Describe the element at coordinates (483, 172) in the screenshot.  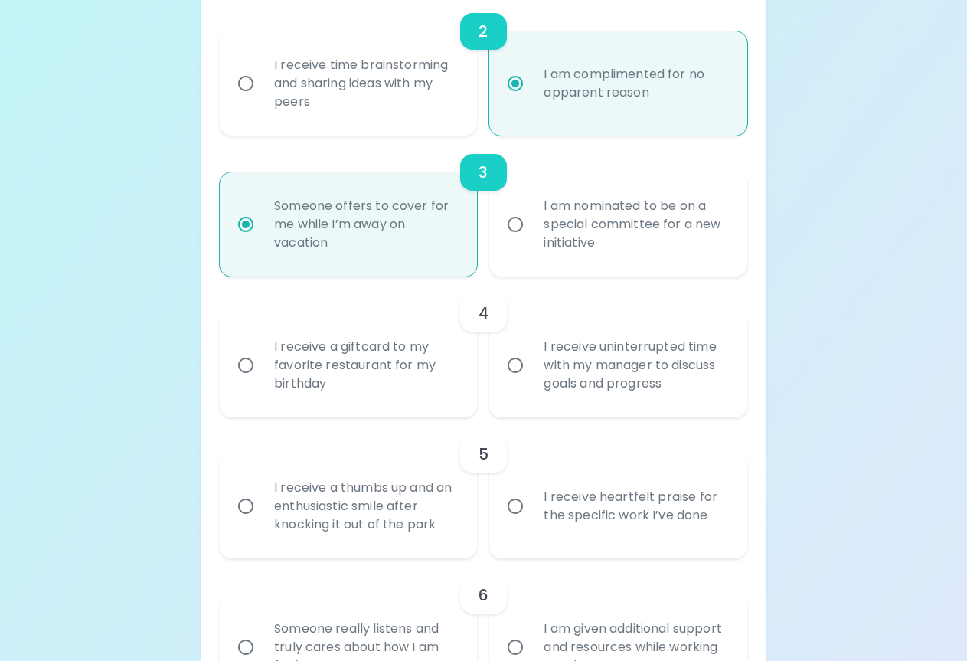
I see `h6: 3` at that location.